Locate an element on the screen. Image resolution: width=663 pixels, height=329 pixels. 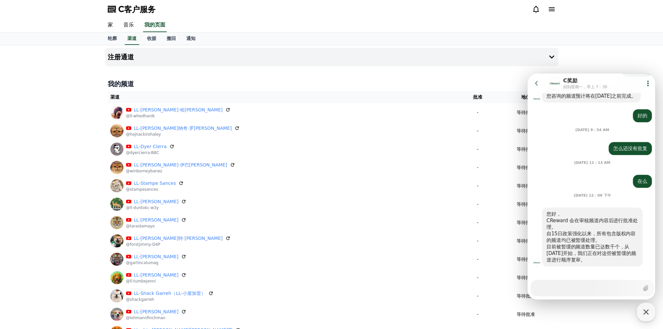
font: 批准 is located at coordinates (478, 97).